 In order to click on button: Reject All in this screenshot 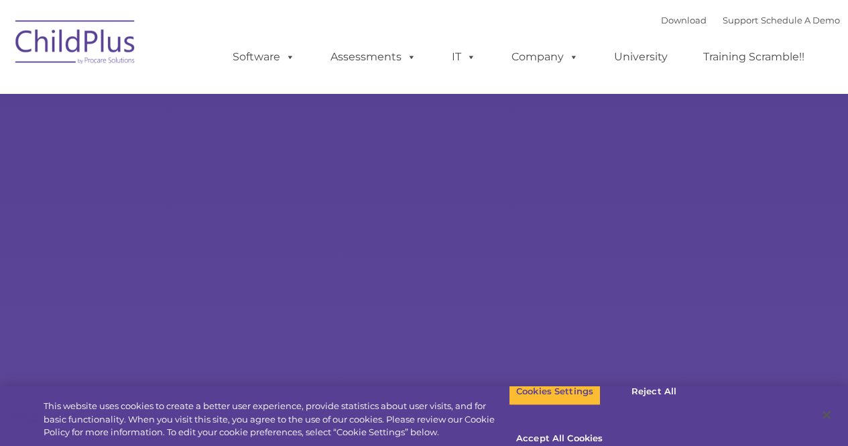, I will do `click(653, 391)`.